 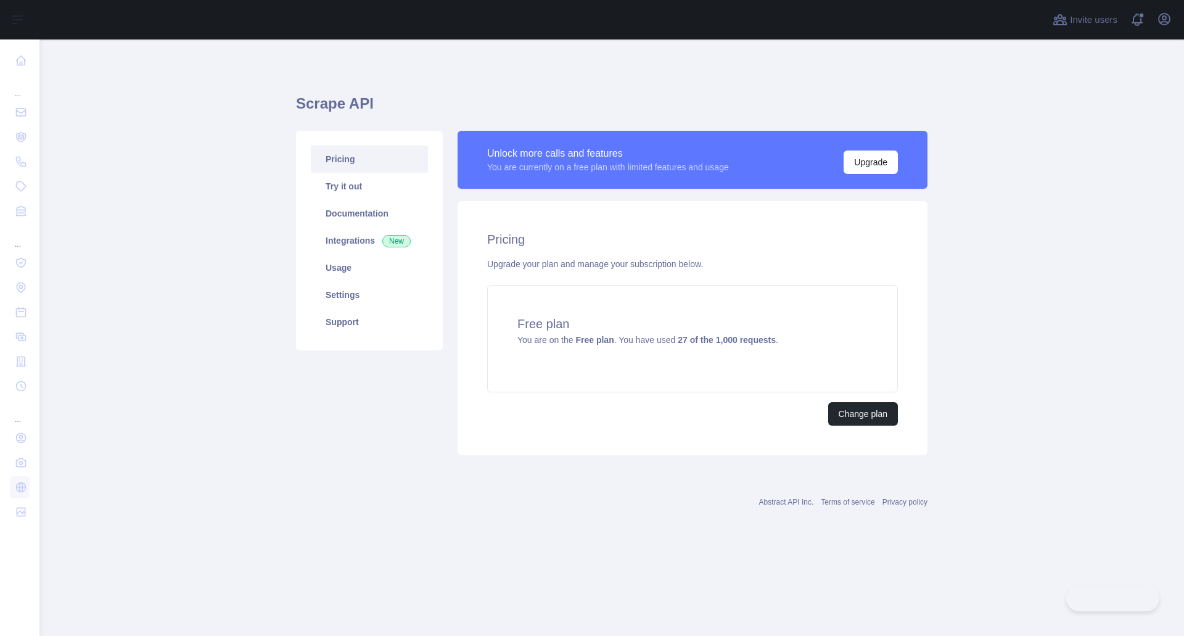 What do you see at coordinates (369, 240) in the screenshot?
I see `a: Integrations New` at bounding box center [369, 240].